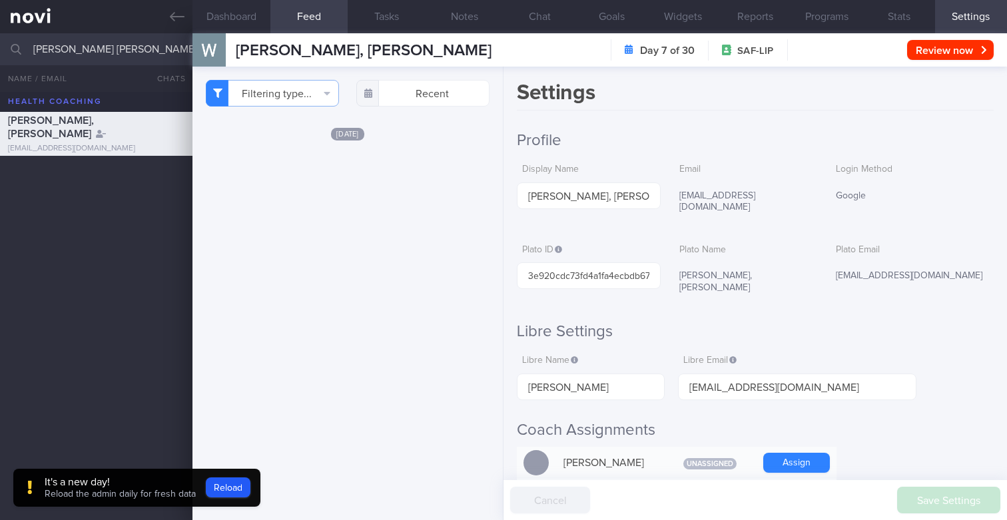  Describe the element at coordinates (755, 140) in the screenshot. I see `h2: Profile` at that location.